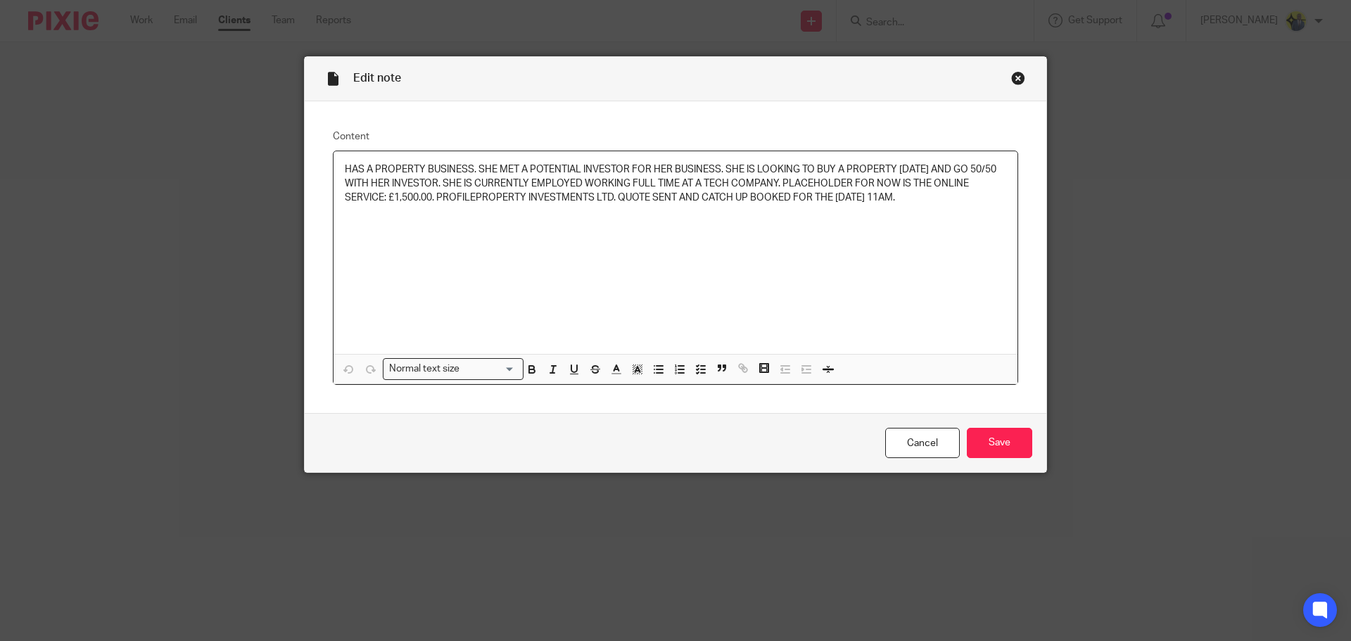 Image resolution: width=1351 pixels, height=641 pixels. Describe the element at coordinates (999, 442) in the screenshot. I see `input: Save` at that location.